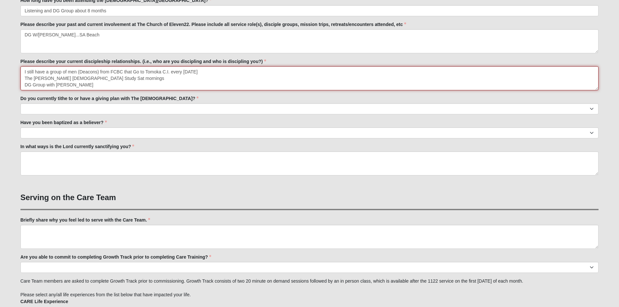  What do you see at coordinates (44, 302) in the screenshot?
I see `label: CARE Life Experience` at bounding box center [44, 302].